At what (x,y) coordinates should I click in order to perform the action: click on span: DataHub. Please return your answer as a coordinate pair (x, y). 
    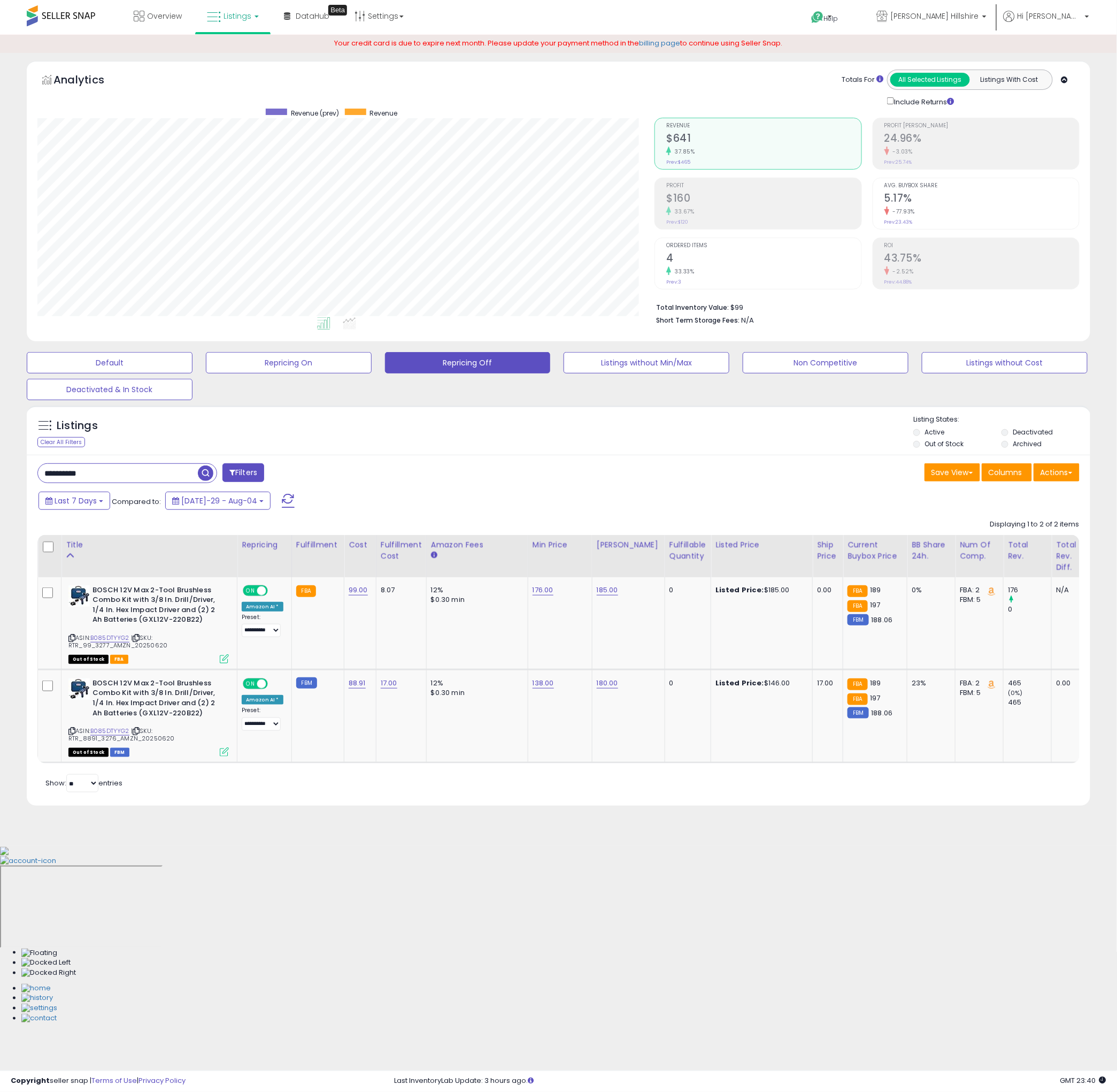
    Looking at the image, I should click on (313, 16).